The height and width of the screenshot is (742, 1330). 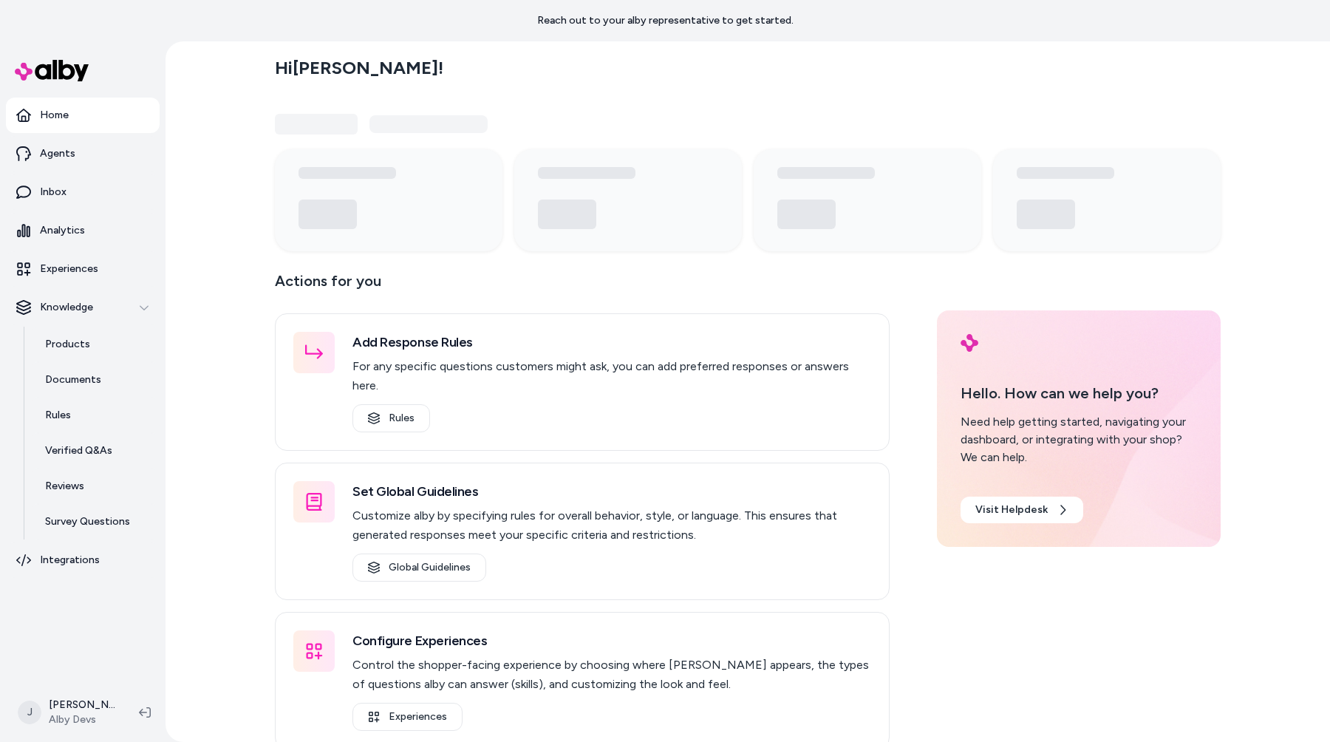 I want to click on a: Survey Questions, so click(x=95, y=522).